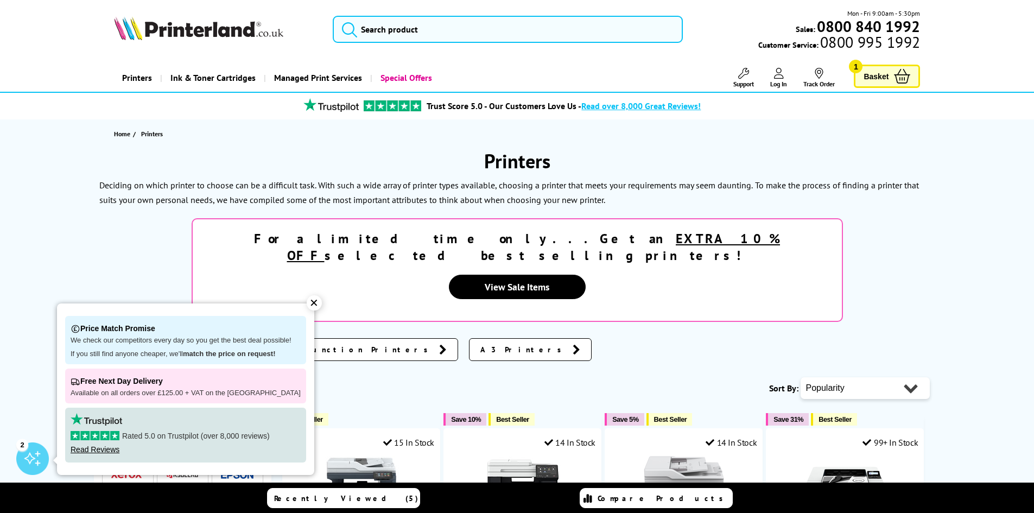  Describe the element at coordinates (95, 449) in the screenshot. I see `a: Read Reviews` at that location.